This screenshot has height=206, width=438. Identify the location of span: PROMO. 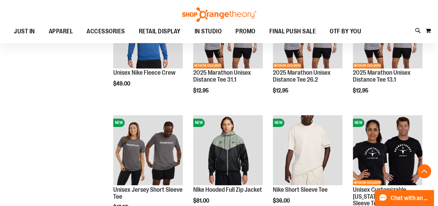
(246, 31).